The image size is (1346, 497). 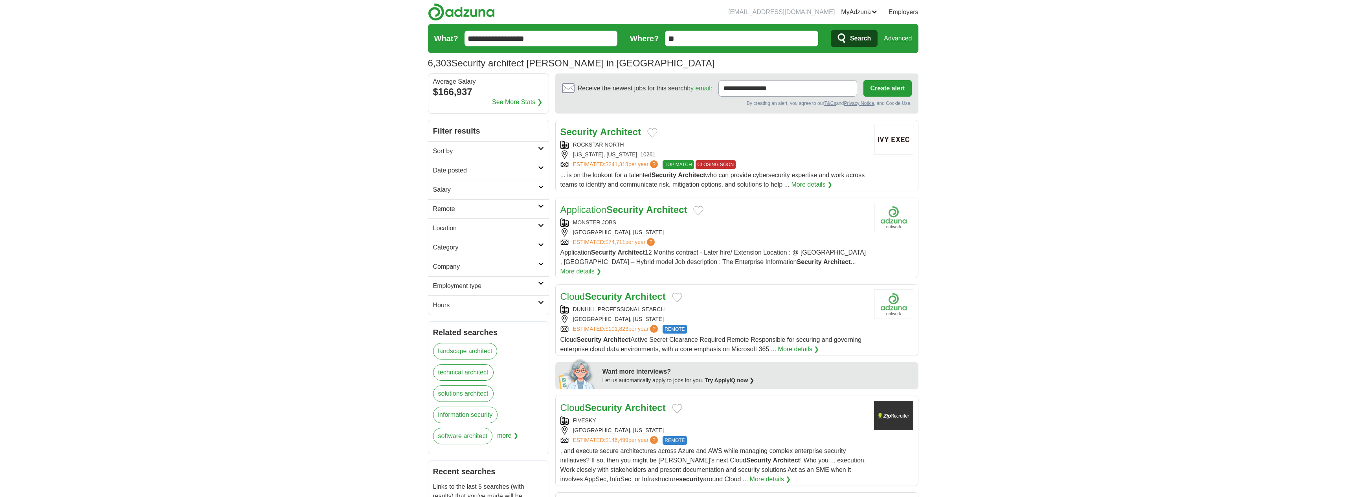 What do you see at coordinates (489, 92) in the screenshot?
I see `div: $166,937` at bounding box center [489, 92].